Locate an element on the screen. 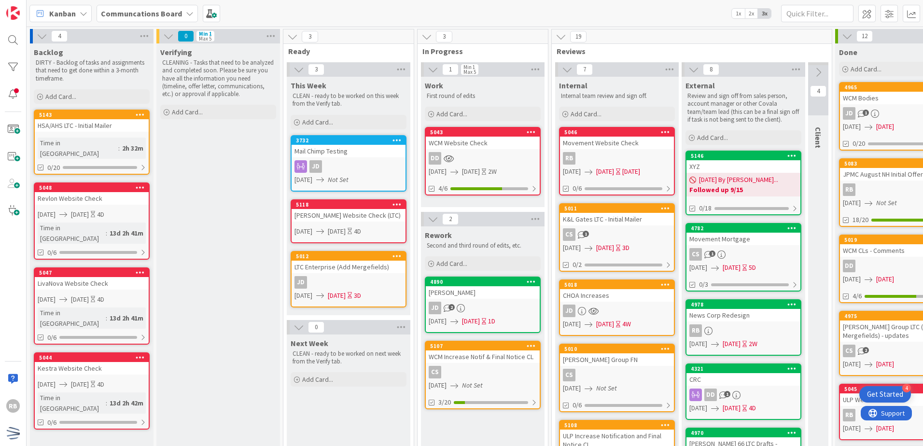  div: 4321 is located at coordinates (744, 369).